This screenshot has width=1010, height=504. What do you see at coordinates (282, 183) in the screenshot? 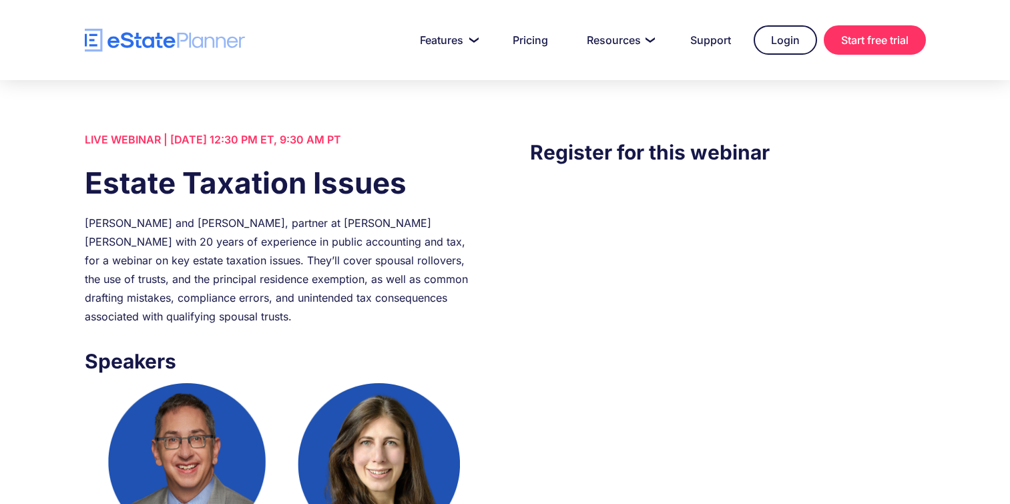
I see `h1: Estate Taxation Issues` at bounding box center [282, 183].